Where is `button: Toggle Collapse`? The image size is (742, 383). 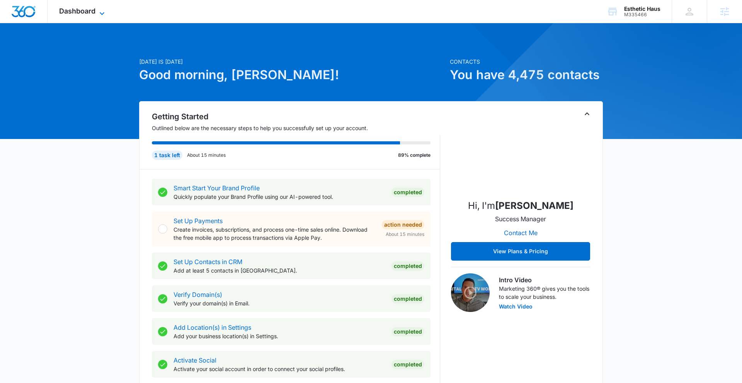
button: Toggle Collapse is located at coordinates (587, 114).